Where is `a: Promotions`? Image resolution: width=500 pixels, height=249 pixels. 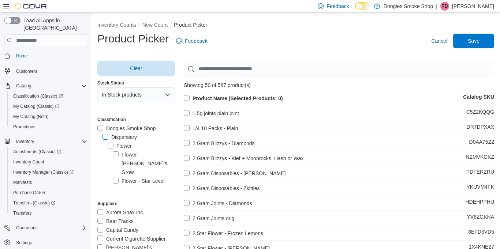 a: Promotions is located at coordinates (24, 127).